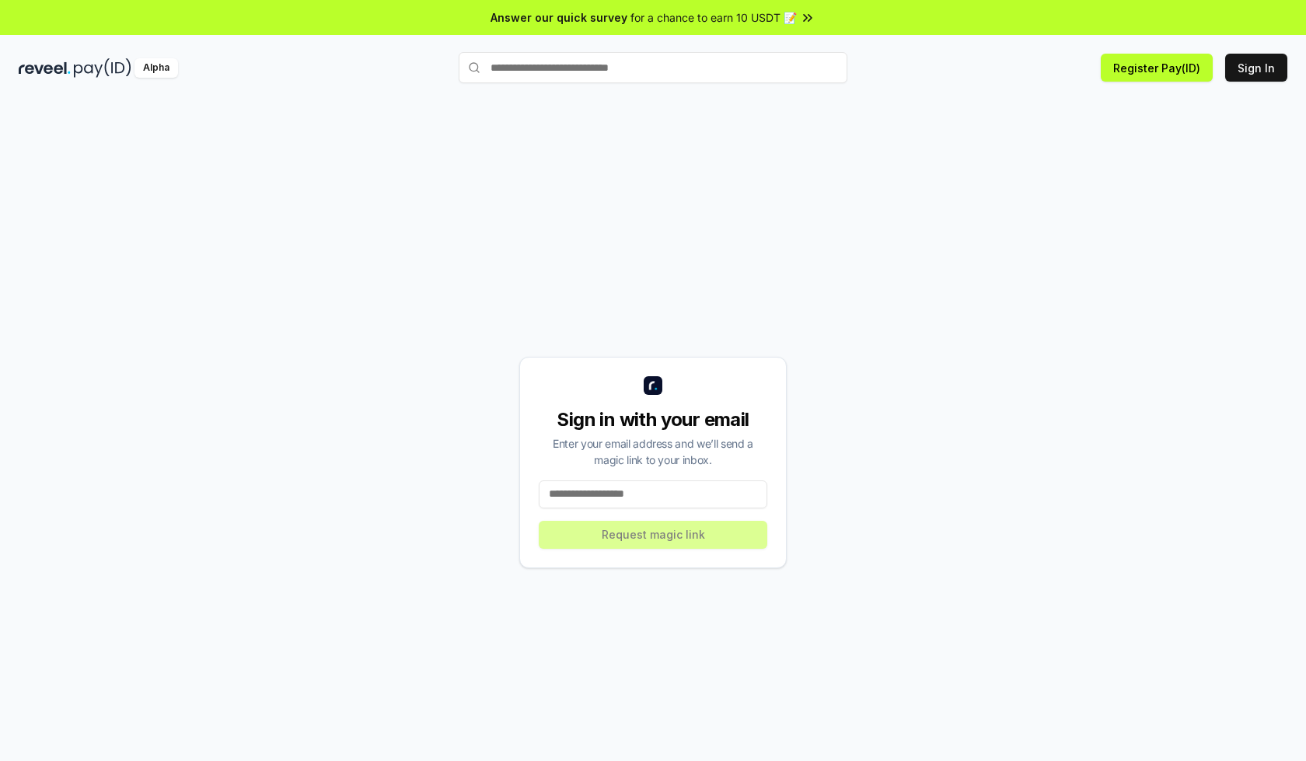 This screenshot has width=1306, height=761. I want to click on button: Register Pay(ID), so click(1157, 68).